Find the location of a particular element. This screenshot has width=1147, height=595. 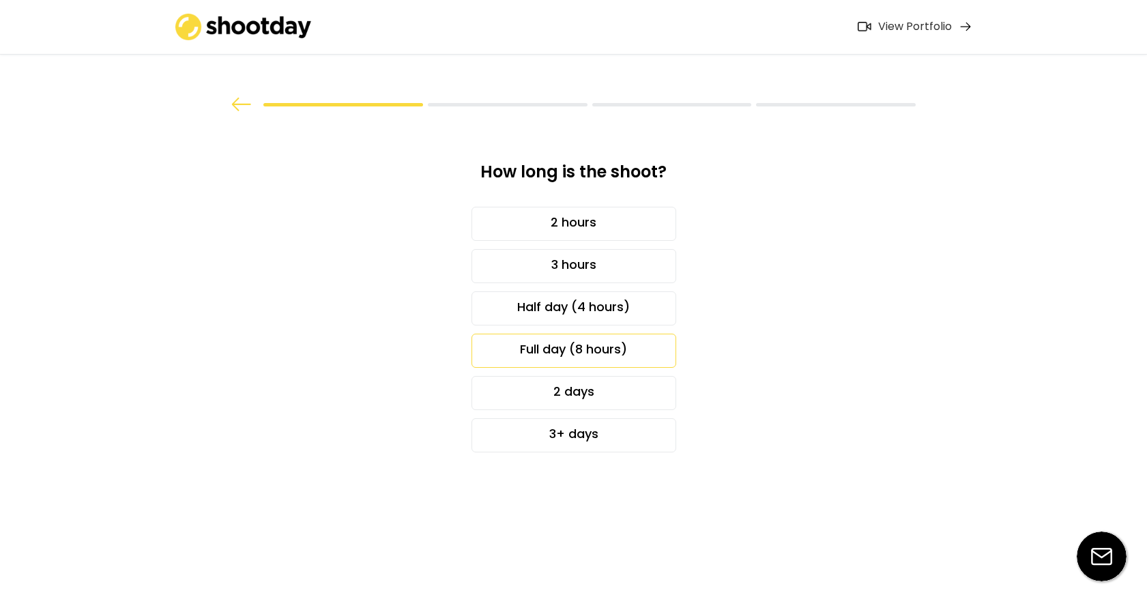

div: 3 hours is located at coordinates (574, 266).